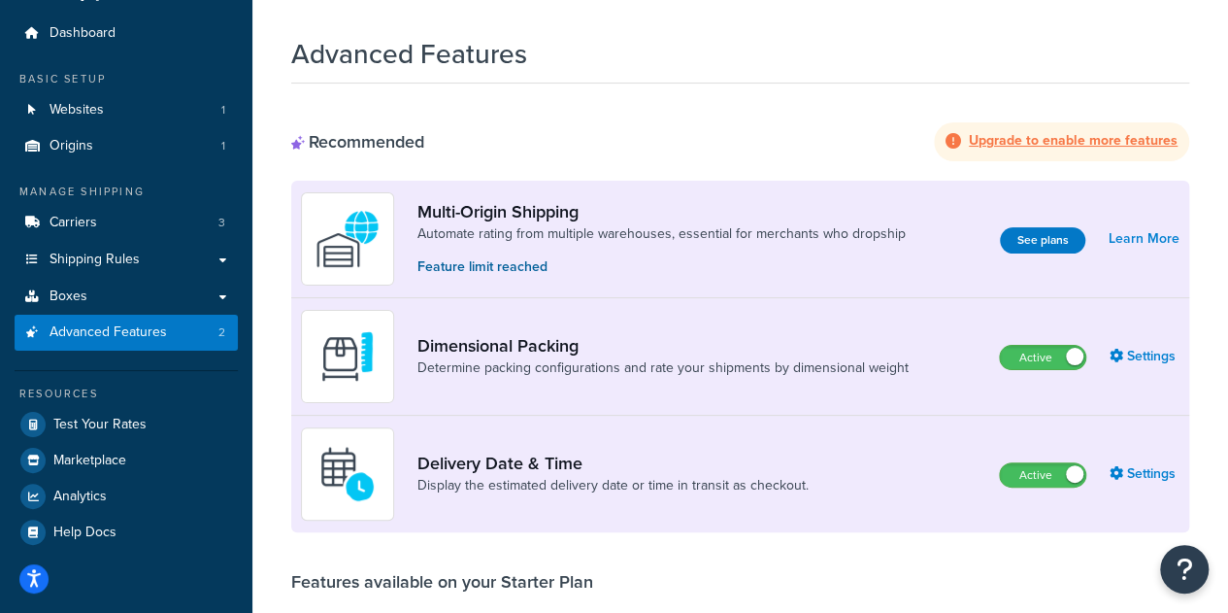 The height and width of the screenshot is (613, 1228). What do you see at coordinates (94, 259) in the screenshot?
I see `span: Shipping Rules` at bounding box center [94, 259].